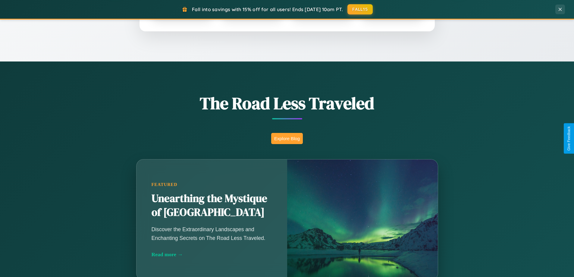  What do you see at coordinates (360, 9) in the screenshot?
I see `button: FALL15` at bounding box center [360, 9].